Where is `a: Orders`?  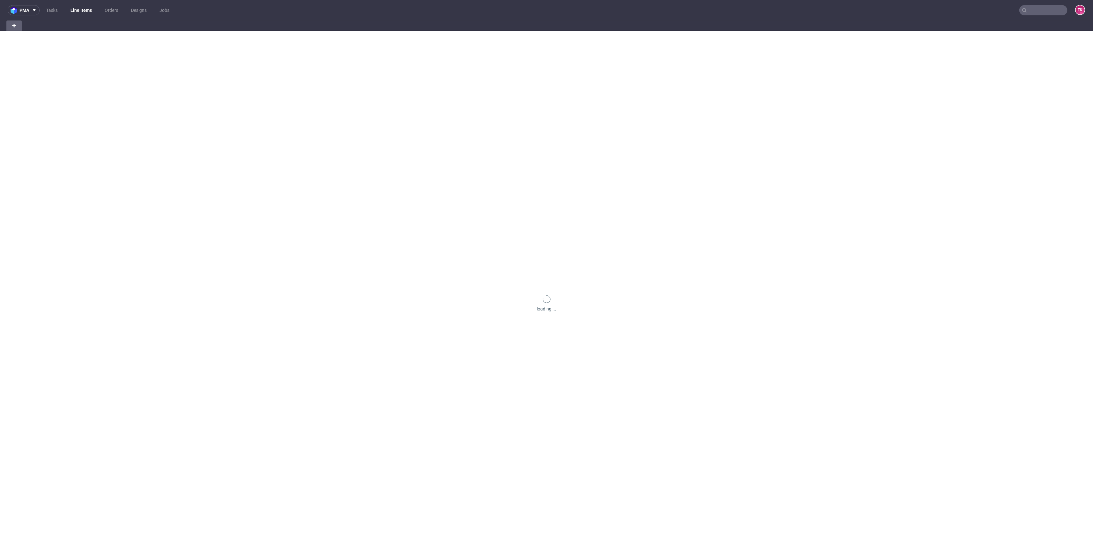
a: Orders is located at coordinates (111, 10).